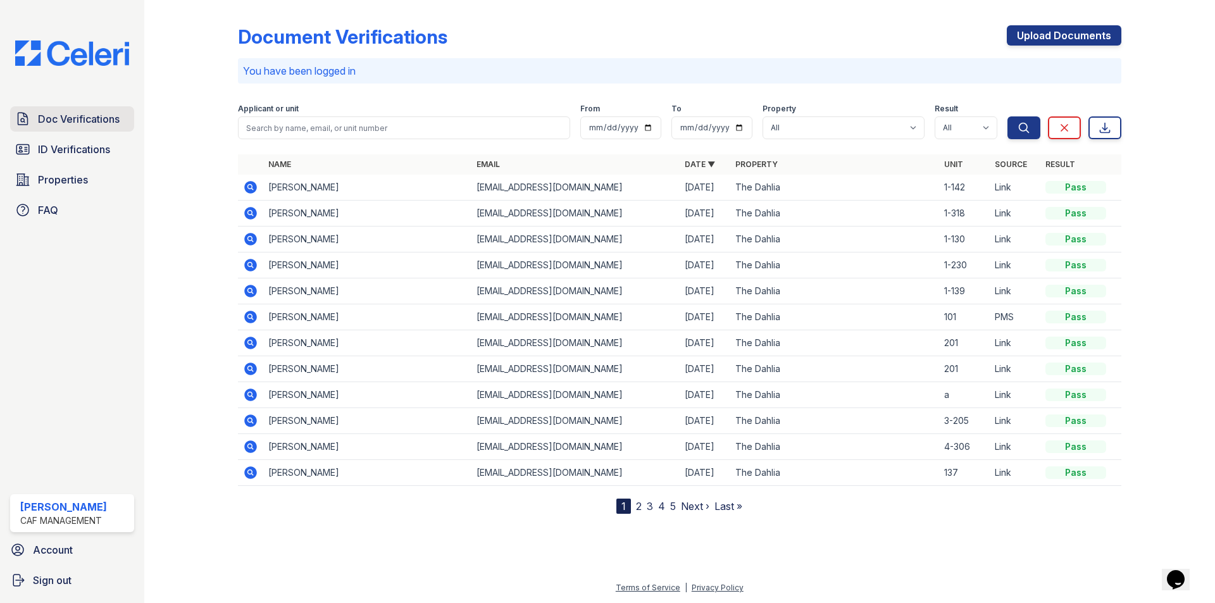 The image size is (1215, 603). What do you see at coordinates (964, 421) in the screenshot?
I see `td: 3-205` at bounding box center [964, 421].